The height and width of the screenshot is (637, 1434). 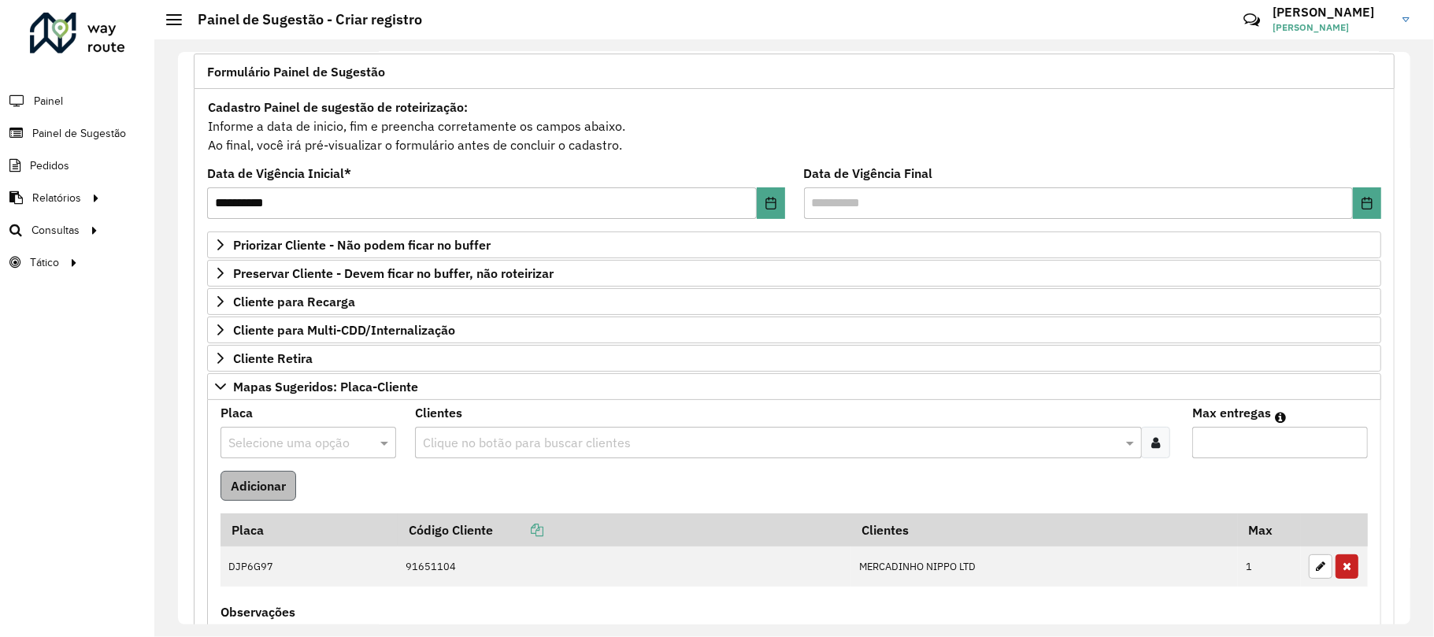 What do you see at coordinates (294, 302) in the screenshot?
I see `span: Cliente para Recarga` at bounding box center [294, 302].